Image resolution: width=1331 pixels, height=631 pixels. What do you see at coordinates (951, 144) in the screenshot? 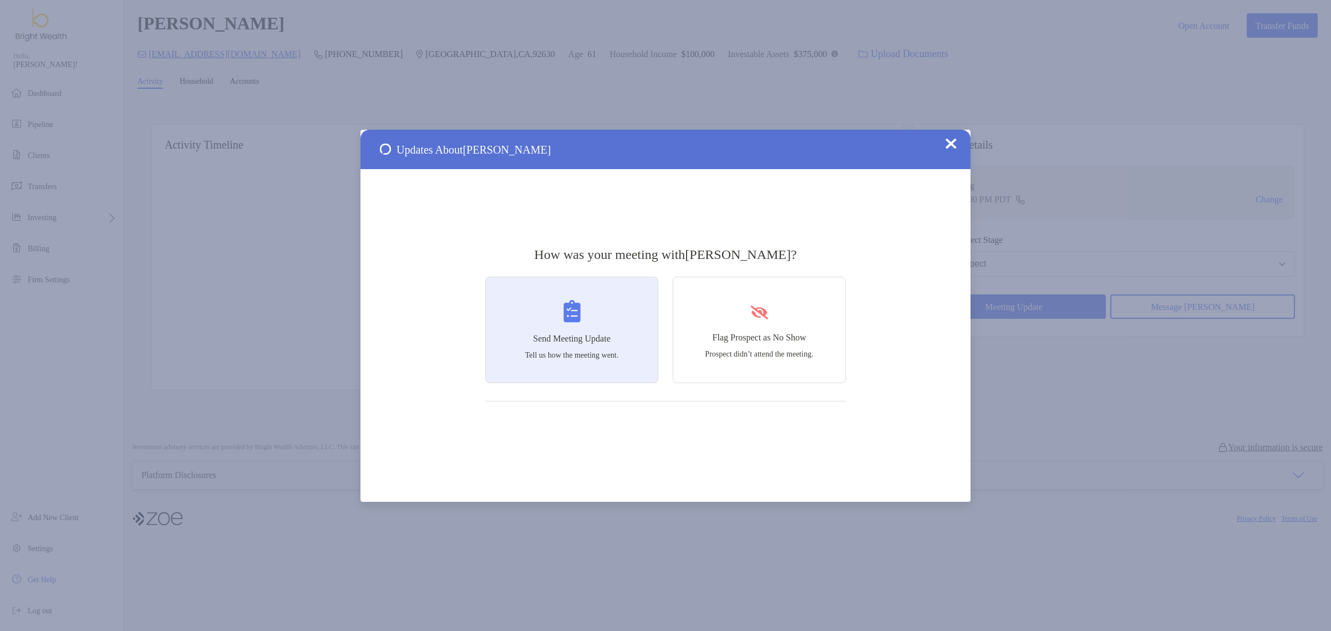
I see `img: Close Updates Zoe` at bounding box center [951, 144].